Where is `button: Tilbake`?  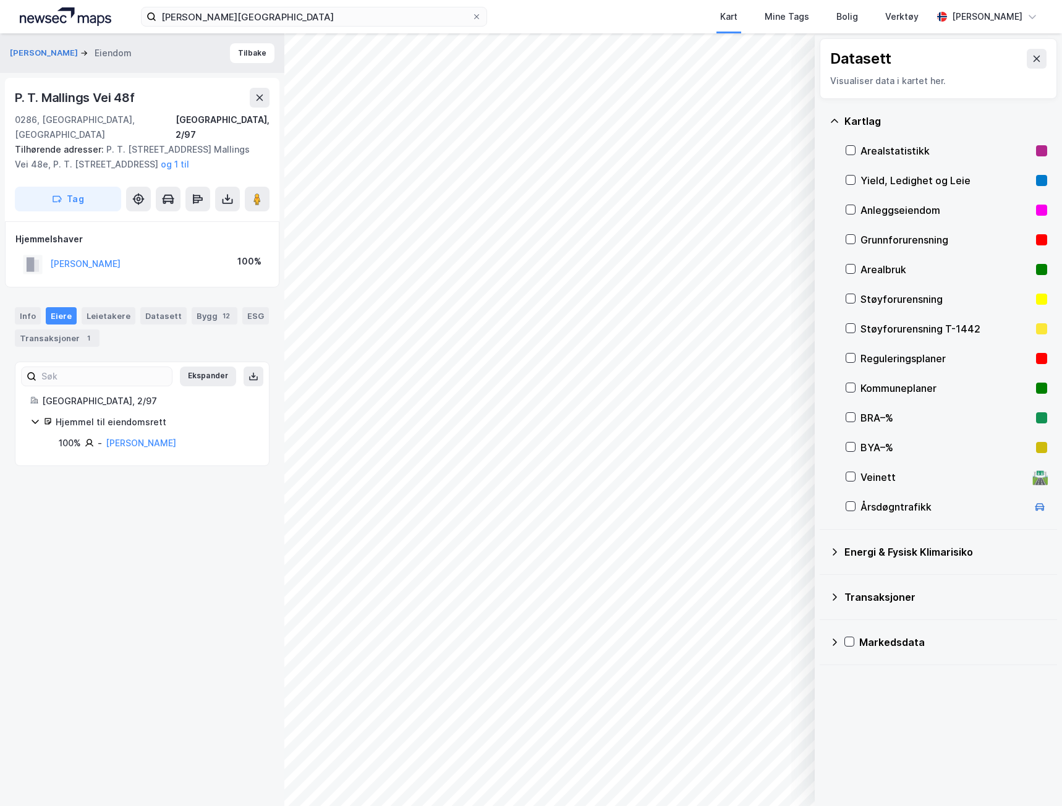 button: Tilbake is located at coordinates (252, 53).